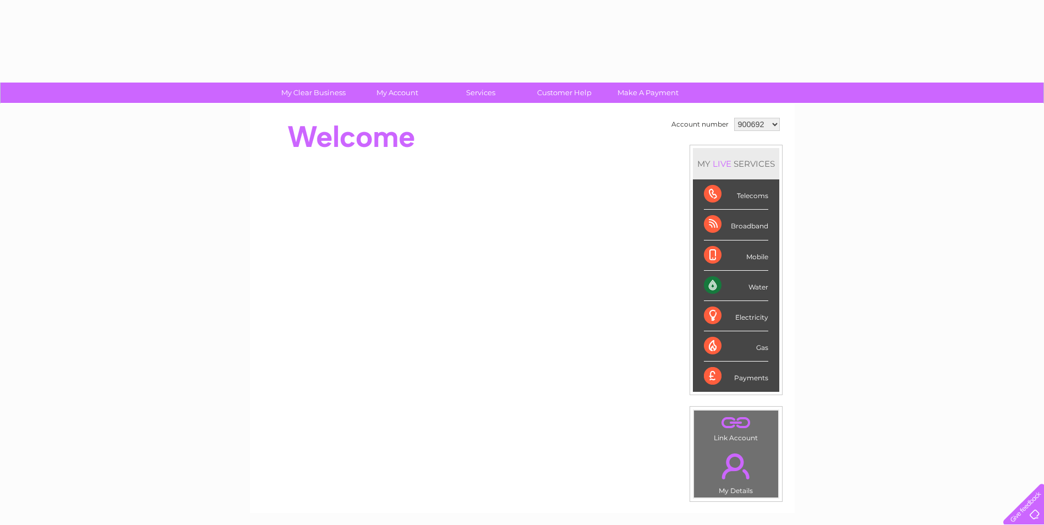  What do you see at coordinates (736, 316) in the screenshot?
I see `div: Electricity` at bounding box center [736, 316].